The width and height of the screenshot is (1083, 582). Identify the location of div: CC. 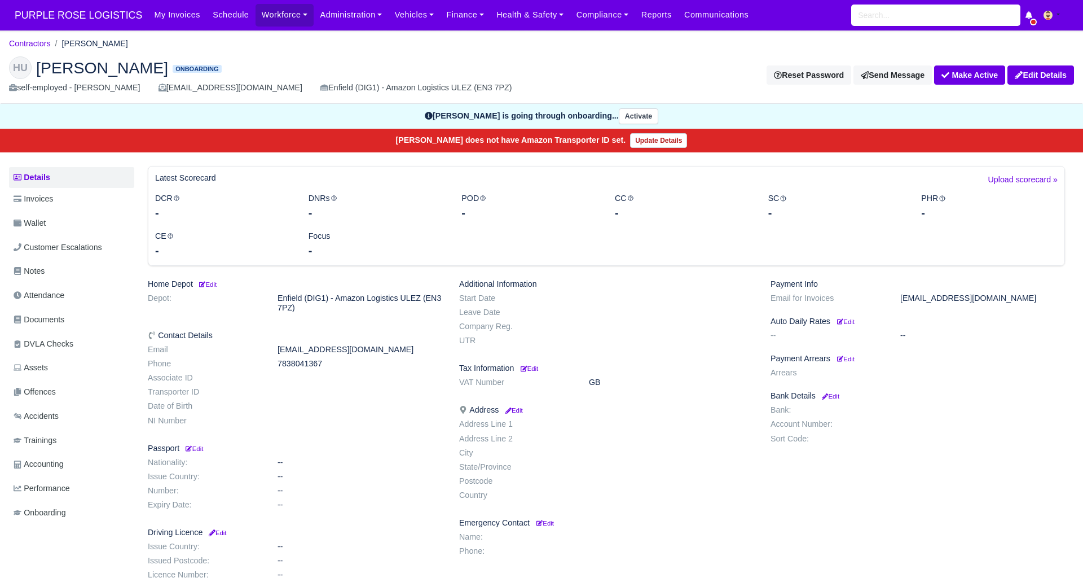
(683, 206).